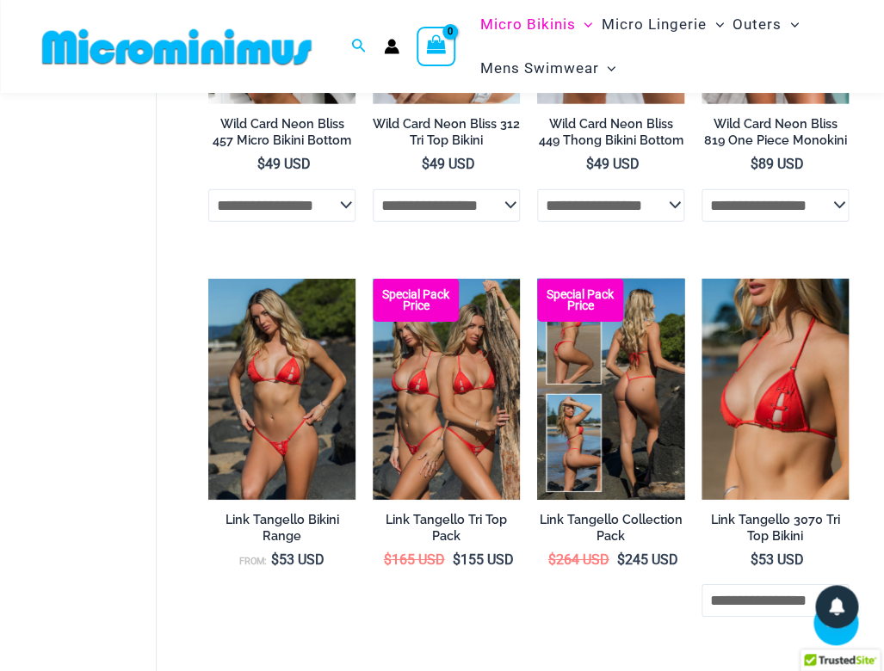  Describe the element at coordinates (391, 46) in the screenshot. I see `a: Account icon link` at that location.